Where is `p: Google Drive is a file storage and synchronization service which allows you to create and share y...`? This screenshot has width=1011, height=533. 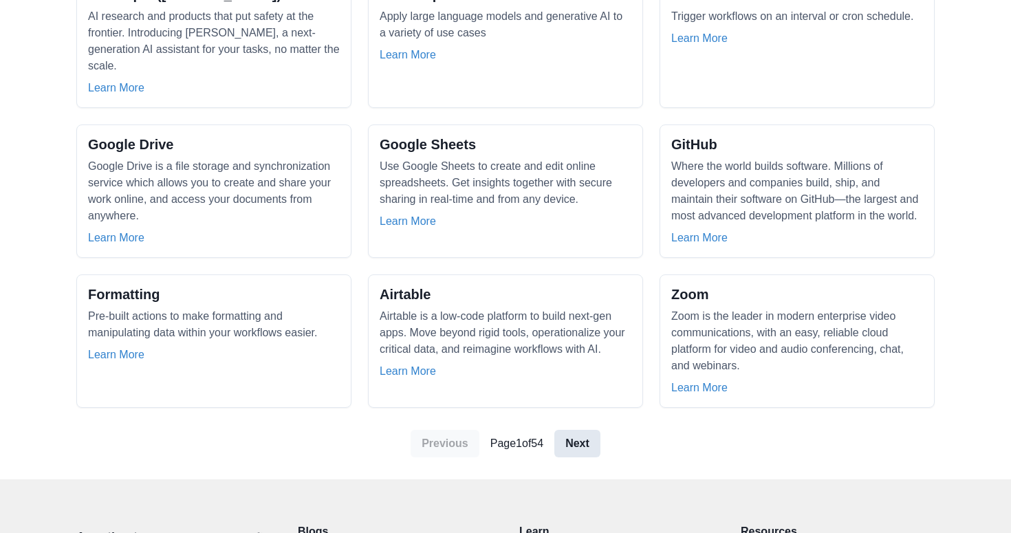 p: Google Drive is a file storage and synchronization service which allows you to create and share y... is located at coordinates (214, 191).